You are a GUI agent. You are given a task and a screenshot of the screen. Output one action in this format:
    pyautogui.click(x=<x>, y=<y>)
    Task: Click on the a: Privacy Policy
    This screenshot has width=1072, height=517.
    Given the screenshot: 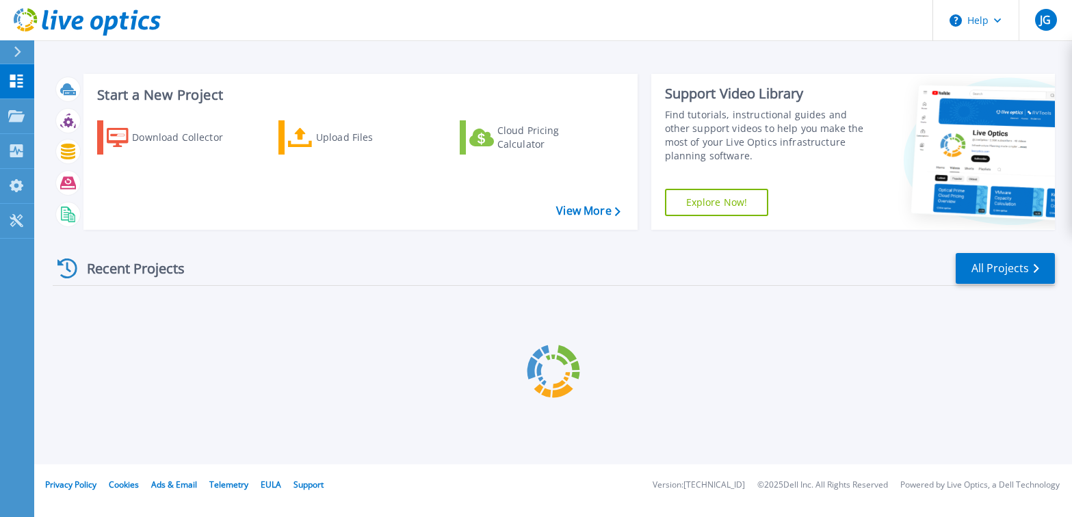 What is the action you would take?
    pyautogui.click(x=70, y=484)
    